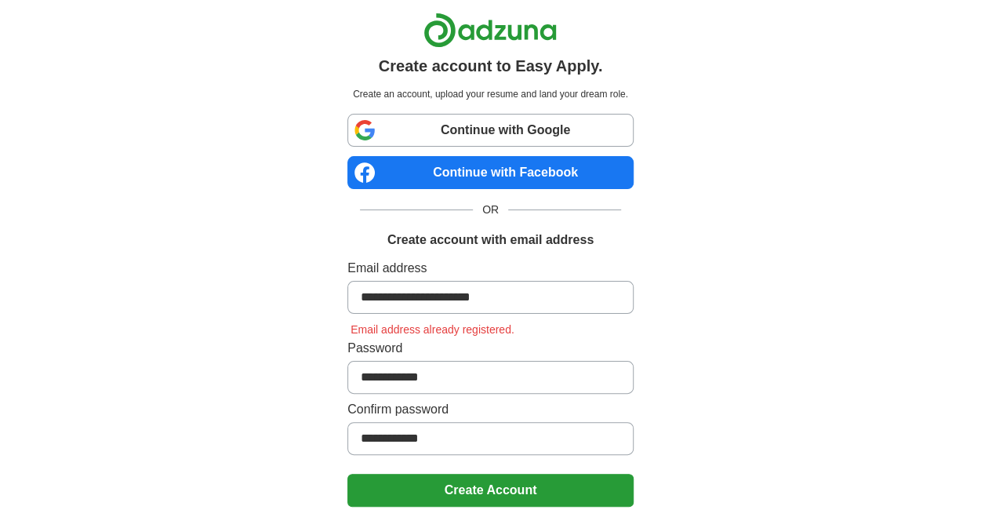  What do you see at coordinates (490, 30) in the screenshot?
I see `img: Adzuna logo` at bounding box center [490, 30].